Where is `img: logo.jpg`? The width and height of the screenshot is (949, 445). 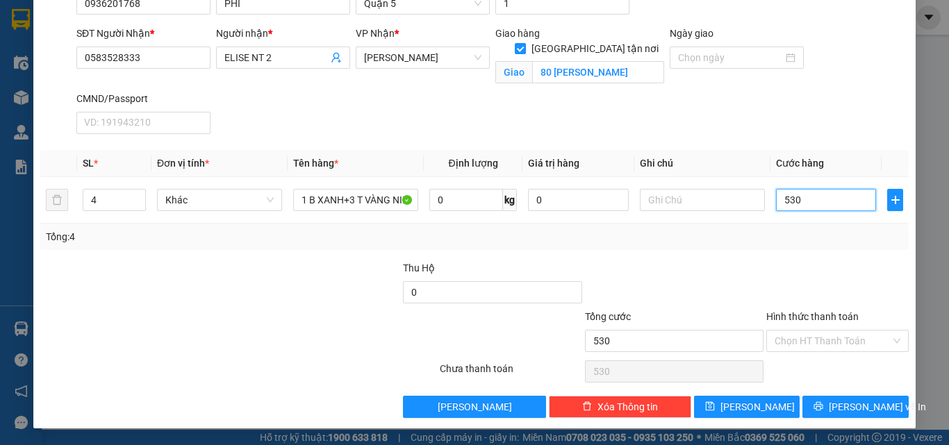
img: logo.jpg is located at coordinates (167, 34).